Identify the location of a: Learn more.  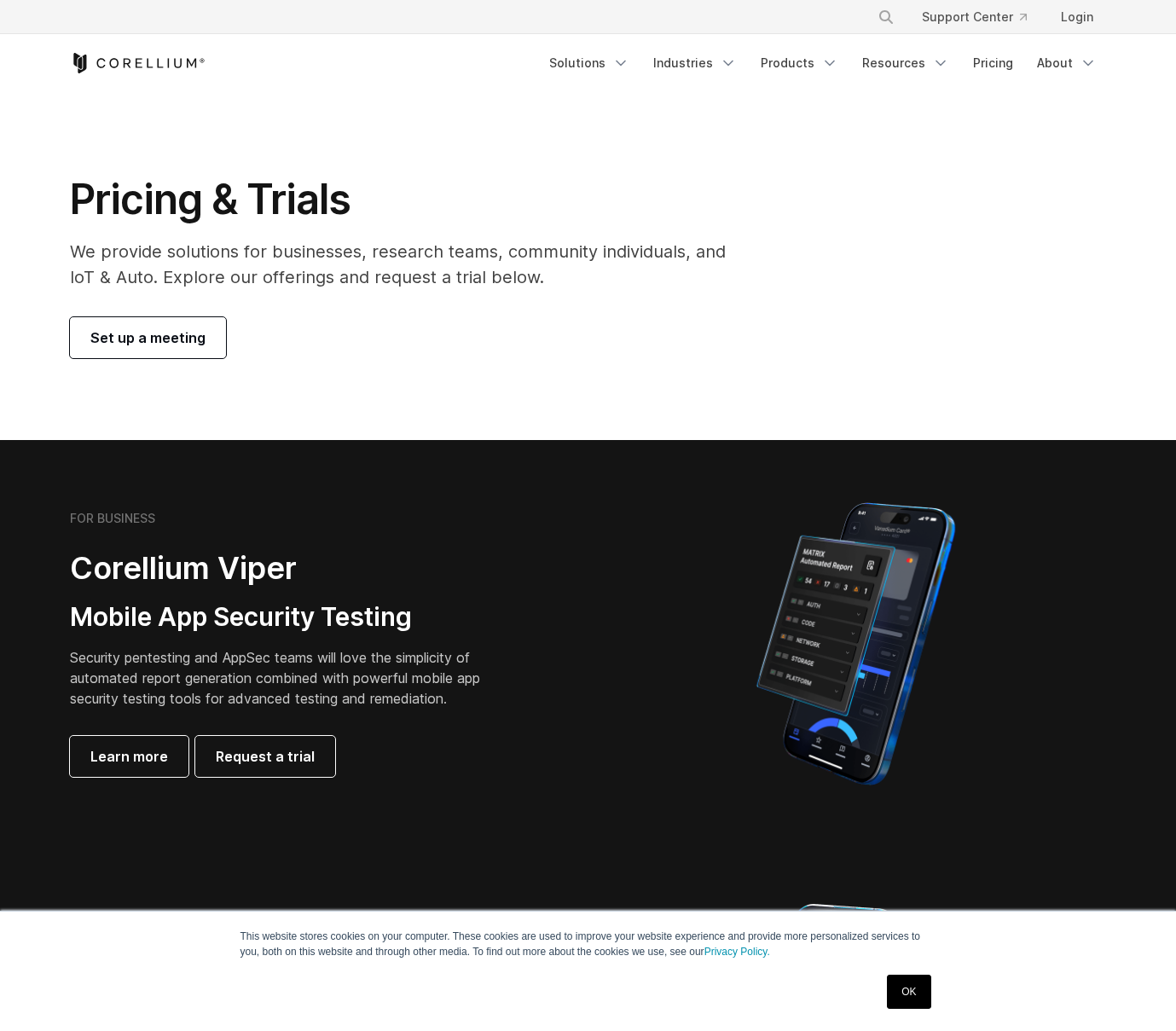
(128, 756).